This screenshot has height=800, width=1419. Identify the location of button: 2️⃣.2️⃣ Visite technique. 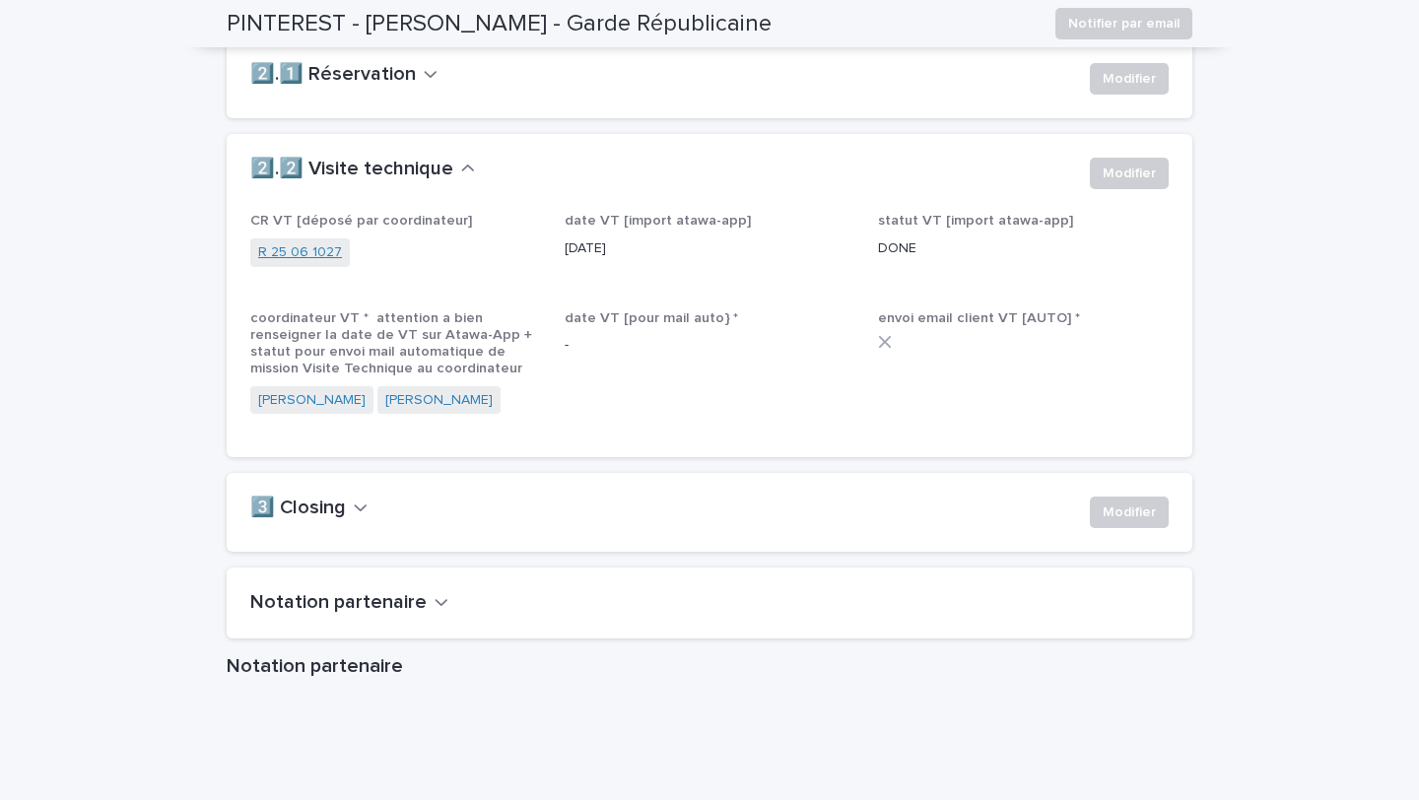
(363, 169).